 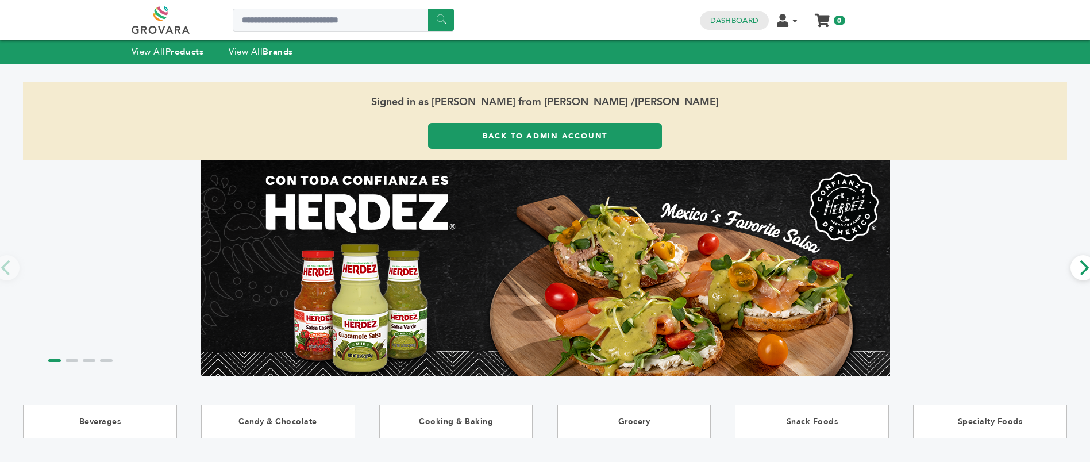 I want to click on a: Snack Foods, so click(x=812, y=421).